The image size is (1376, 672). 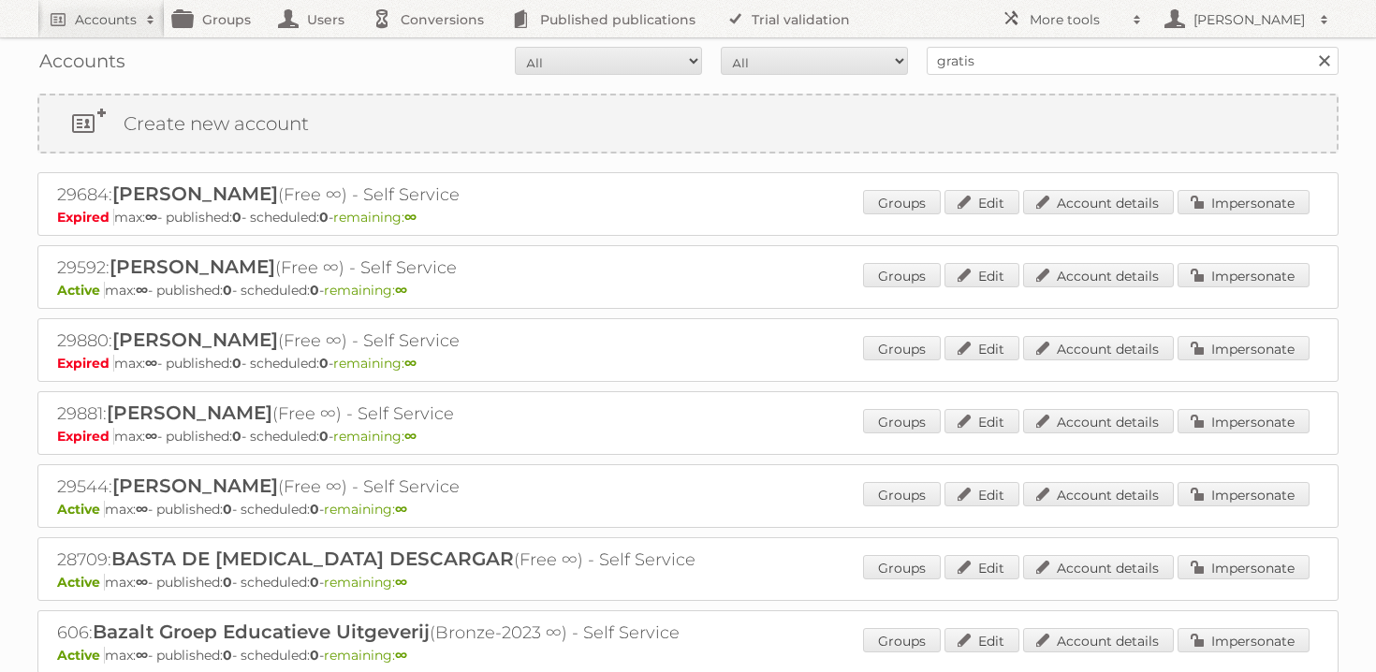 What do you see at coordinates (385, 195) in the screenshot?
I see `h2: 29684: (Free ∞) - Self Service` at bounding box center [385, 195].